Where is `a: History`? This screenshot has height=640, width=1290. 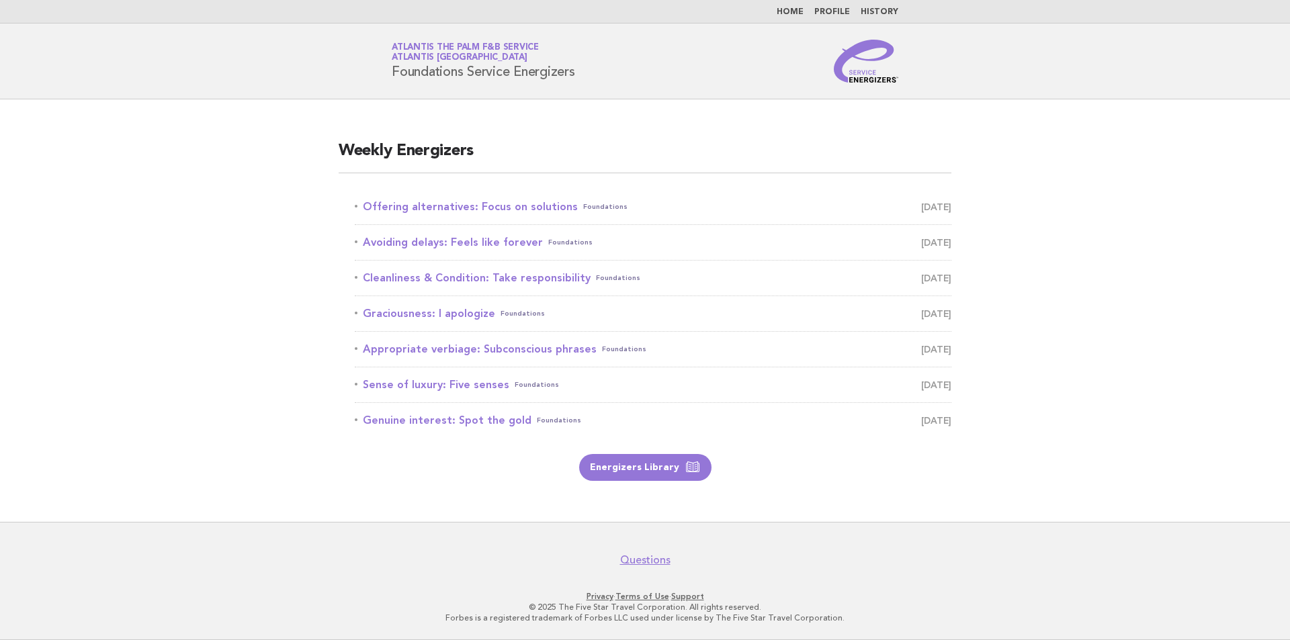
a: History is located at coordinates (879, 12).